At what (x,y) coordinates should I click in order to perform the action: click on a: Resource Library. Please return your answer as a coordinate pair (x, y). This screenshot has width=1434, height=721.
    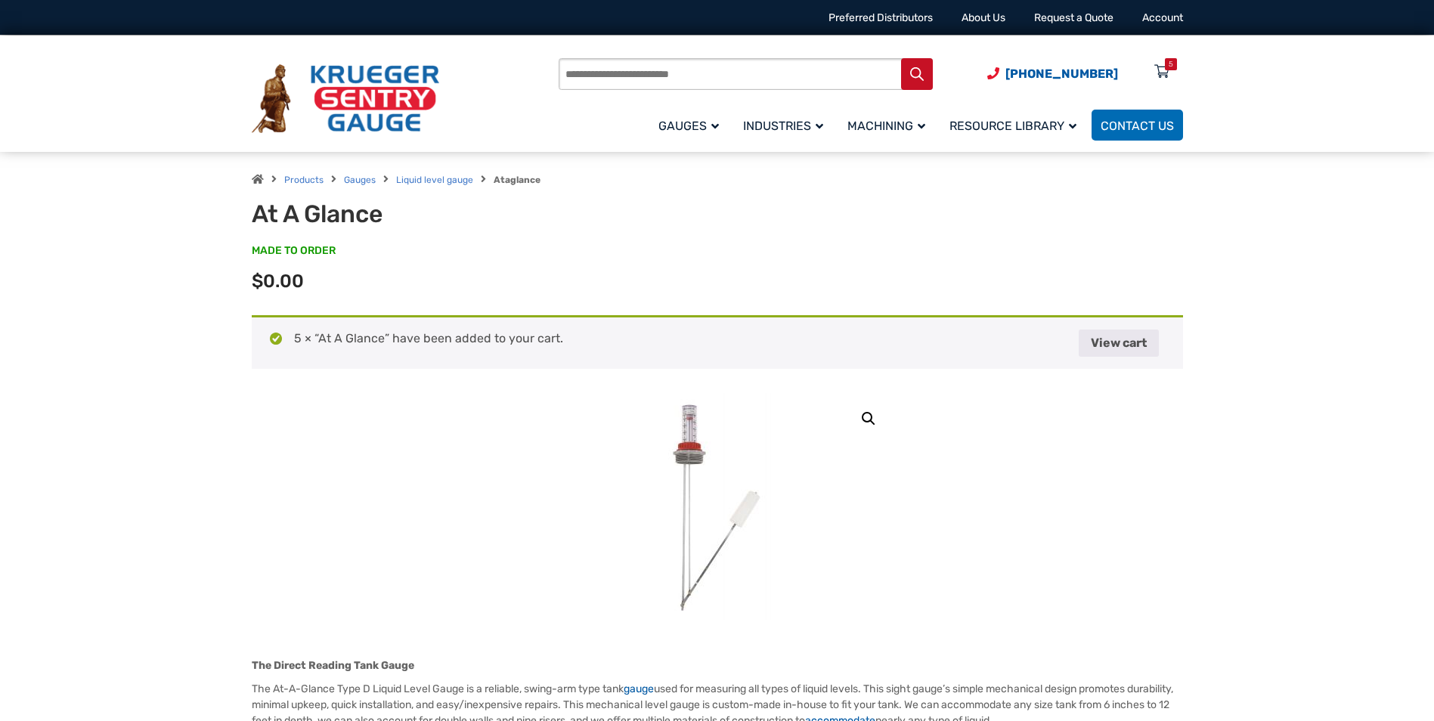
    Looking at the image, I should click on (1016, 125).